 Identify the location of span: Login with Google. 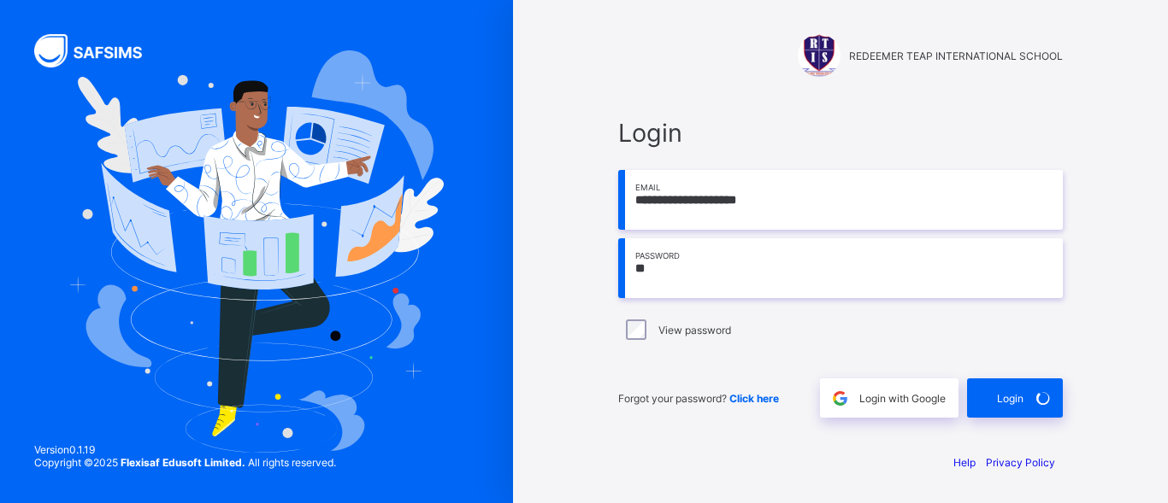
(902, 398).